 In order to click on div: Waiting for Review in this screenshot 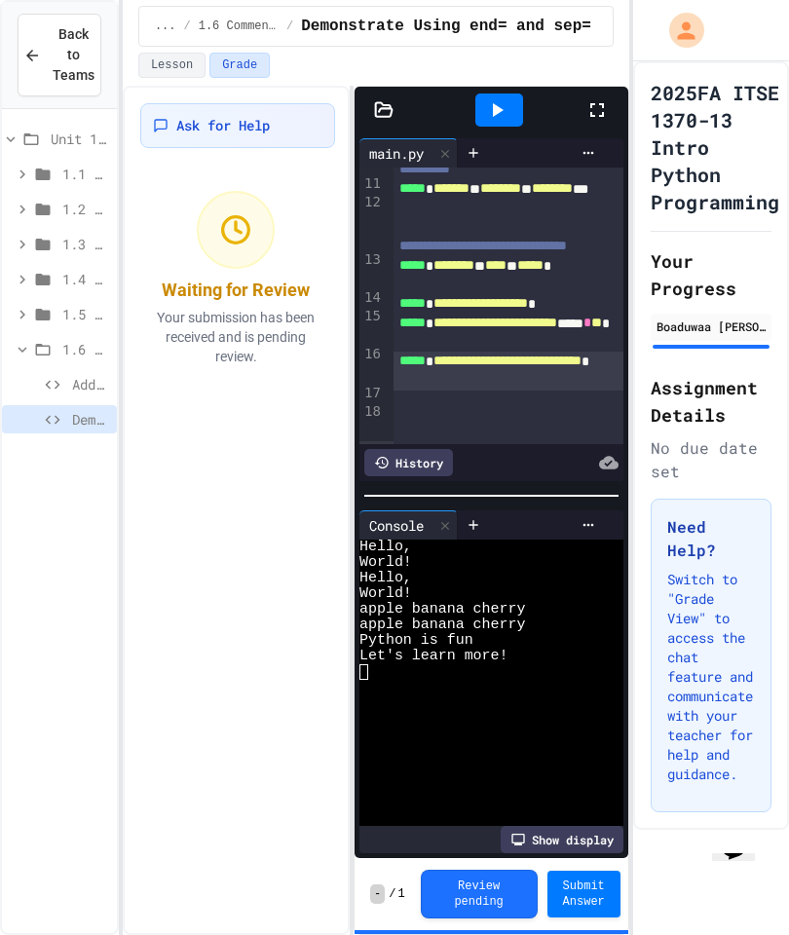, I will do `click(236, 290)`.